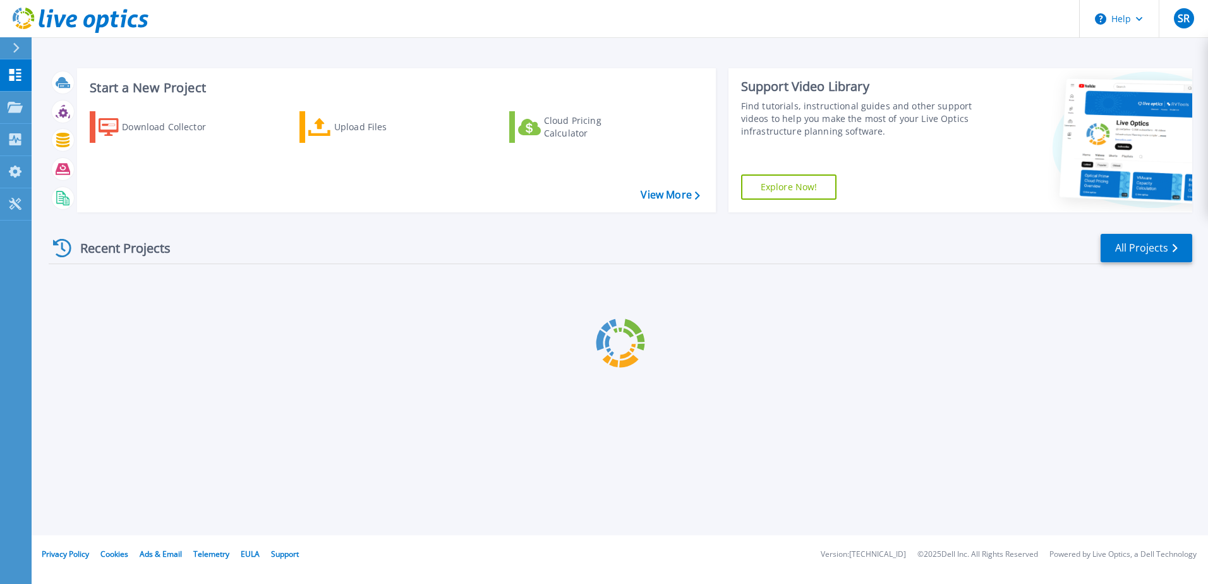 This screenshot has width=1208, height=584. I want to click on h3: Start a New Project, so click(394, 88).